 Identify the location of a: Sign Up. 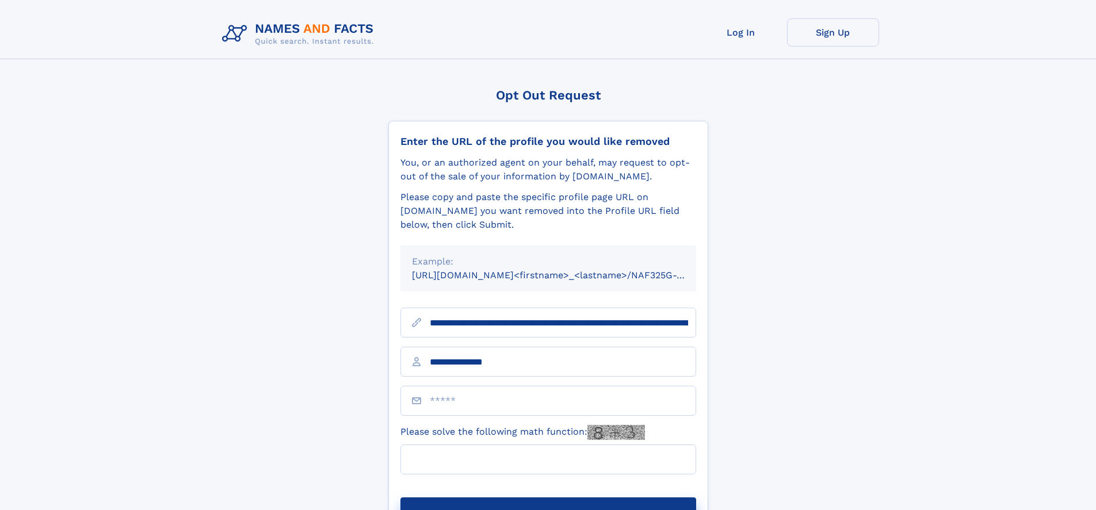
(833, 32).